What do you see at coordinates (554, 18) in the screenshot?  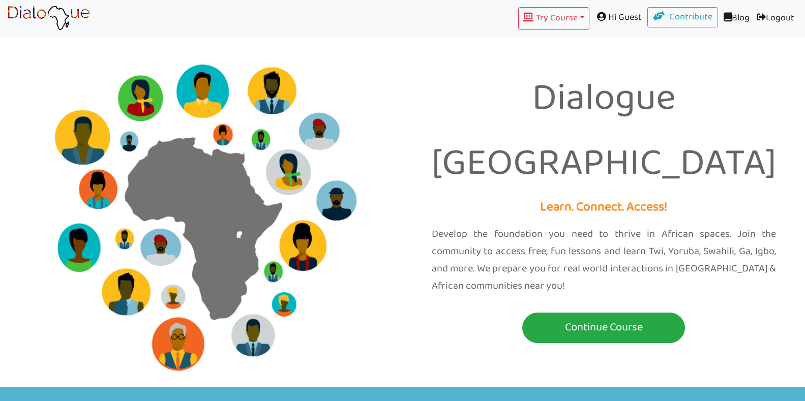 I see `button: Try Course` at bounding box center [554, 18].